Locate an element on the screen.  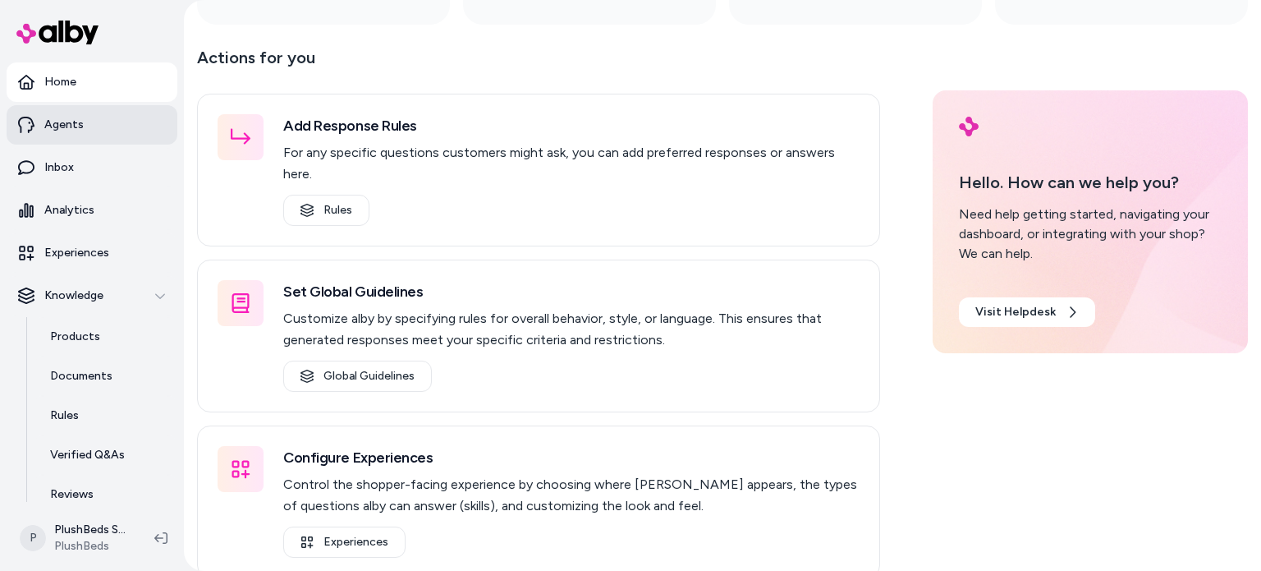
p: PlushBeds Shopify is located at coordinates (91, 530).